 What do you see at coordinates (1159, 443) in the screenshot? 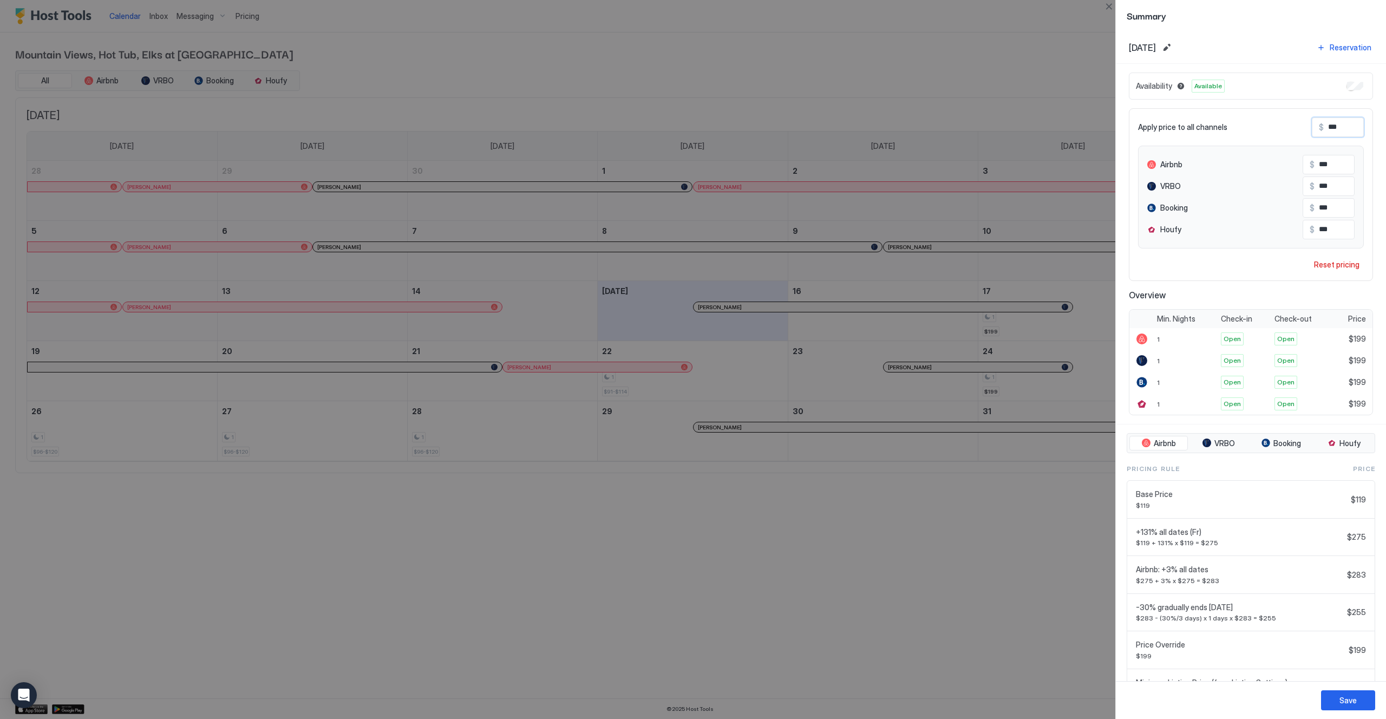
I see `button: Airbnb` at bounding box center [1159, 443].